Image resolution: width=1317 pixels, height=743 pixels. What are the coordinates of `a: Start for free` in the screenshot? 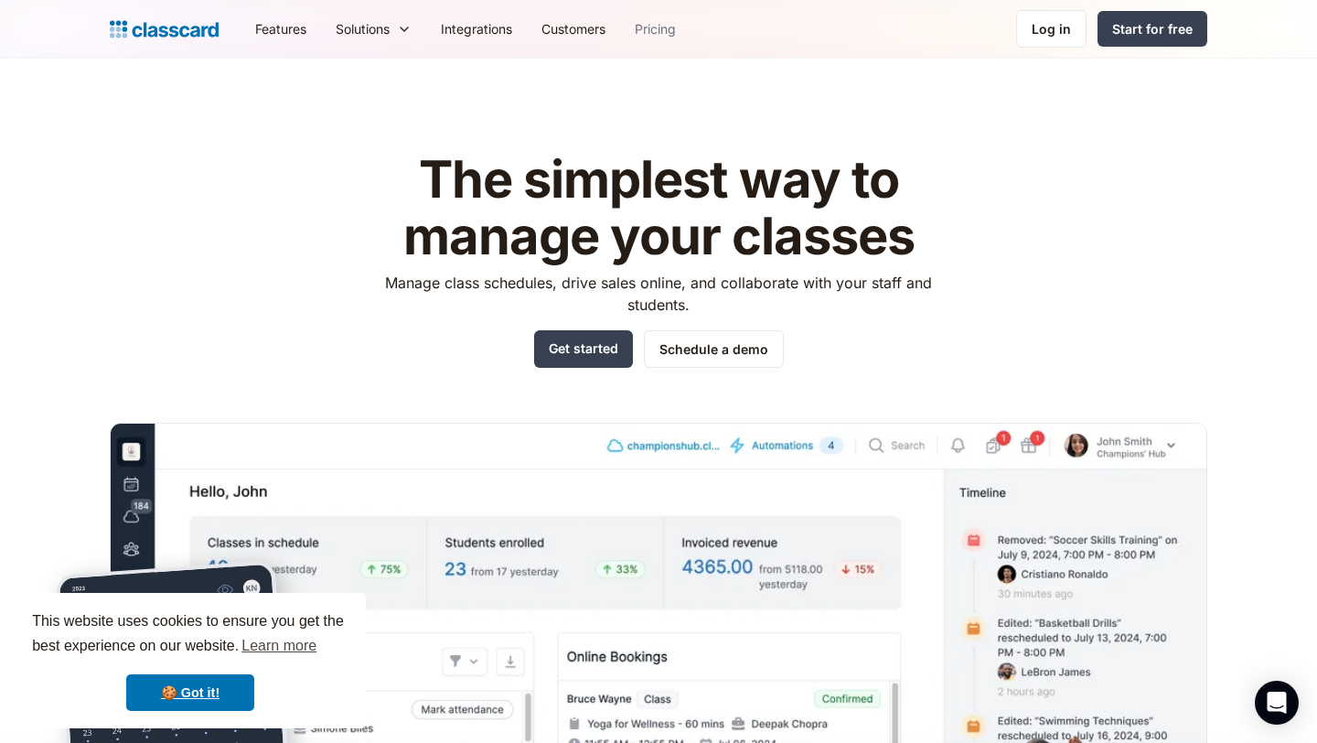 It's located at (1153, 28).